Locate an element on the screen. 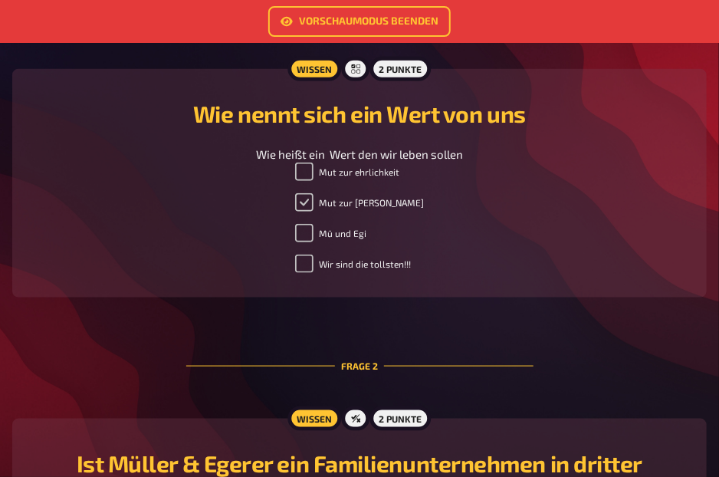  label: Wir sind die tollsten!!! is located at coordinates (353, 264).